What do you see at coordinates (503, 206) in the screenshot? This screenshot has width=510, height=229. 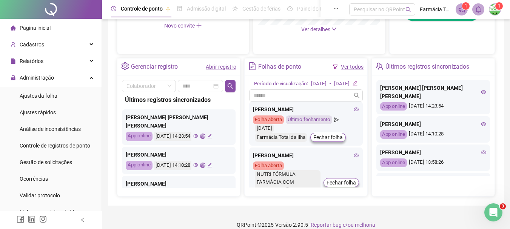 I see `span: 3` at bounding box center [503, 206].